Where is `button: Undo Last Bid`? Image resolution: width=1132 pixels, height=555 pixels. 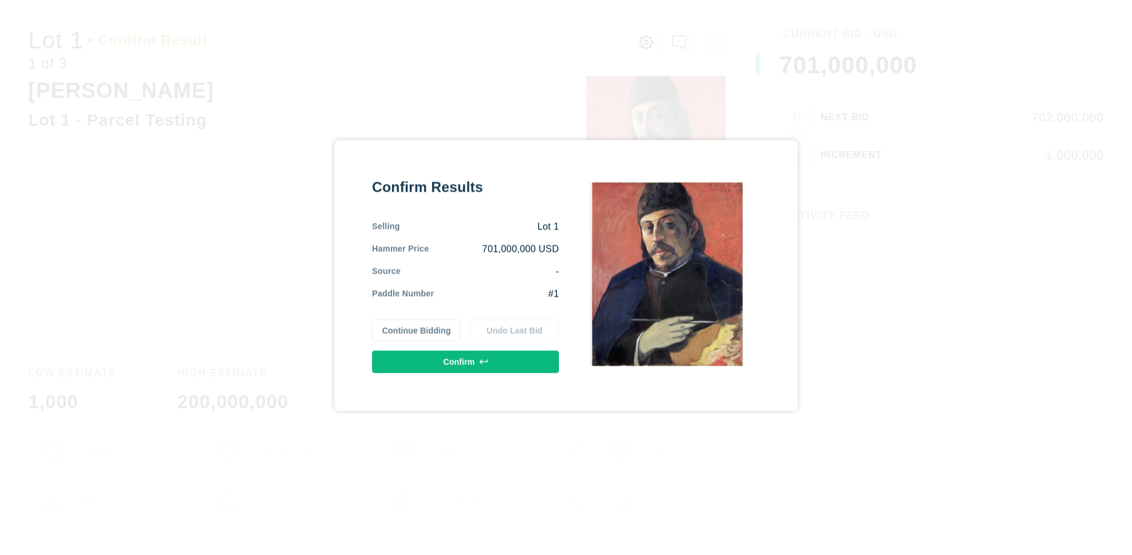
button: Undo Last Bid is located at coordinates (514, 332).